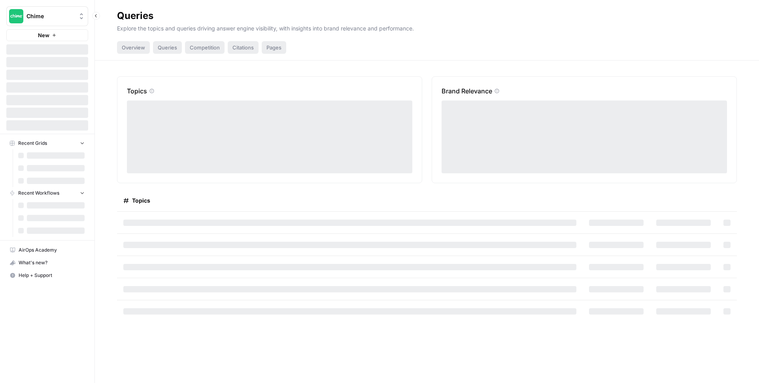  What do you see at coordinates (43, 35) in the screenshot?
I see `span: New` at bounding box center [43, 35].